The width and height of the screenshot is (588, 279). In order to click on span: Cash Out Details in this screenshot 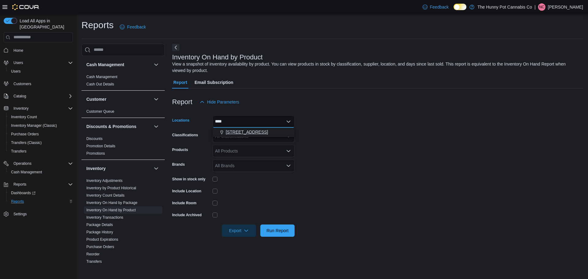, I will do `click(100, 84)`.